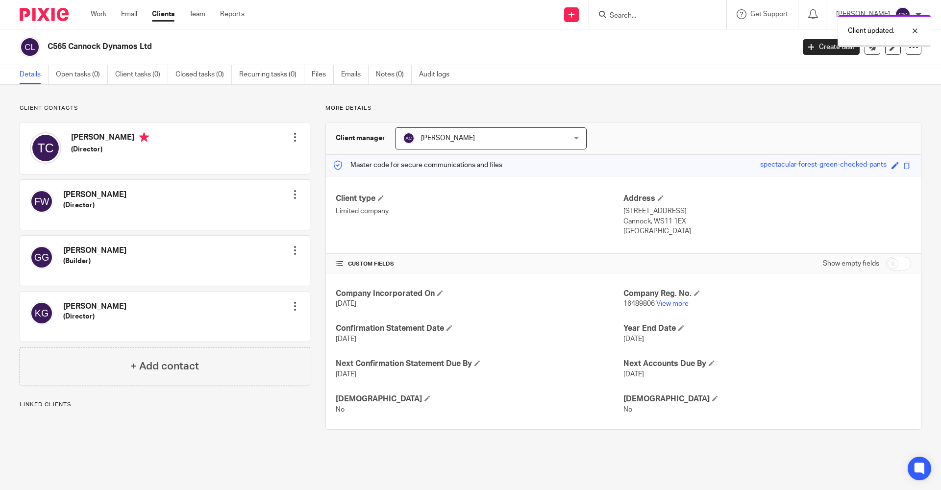  Describe the element at coordinates (767, 199) in the screenshot. I see `h4: Address` at that location.